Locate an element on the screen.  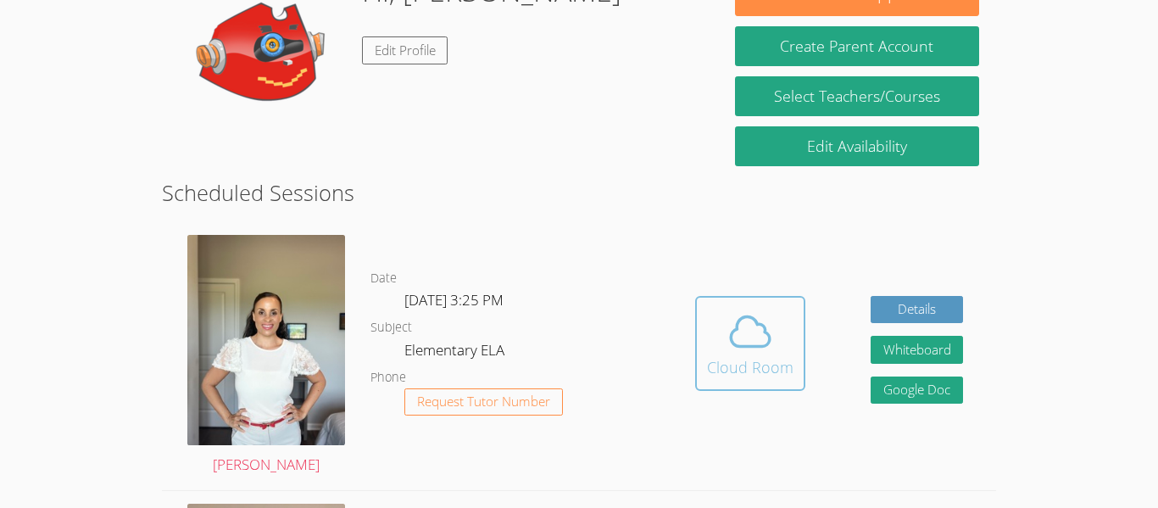
div: Cloud Room is located at coordinates (750, 367).